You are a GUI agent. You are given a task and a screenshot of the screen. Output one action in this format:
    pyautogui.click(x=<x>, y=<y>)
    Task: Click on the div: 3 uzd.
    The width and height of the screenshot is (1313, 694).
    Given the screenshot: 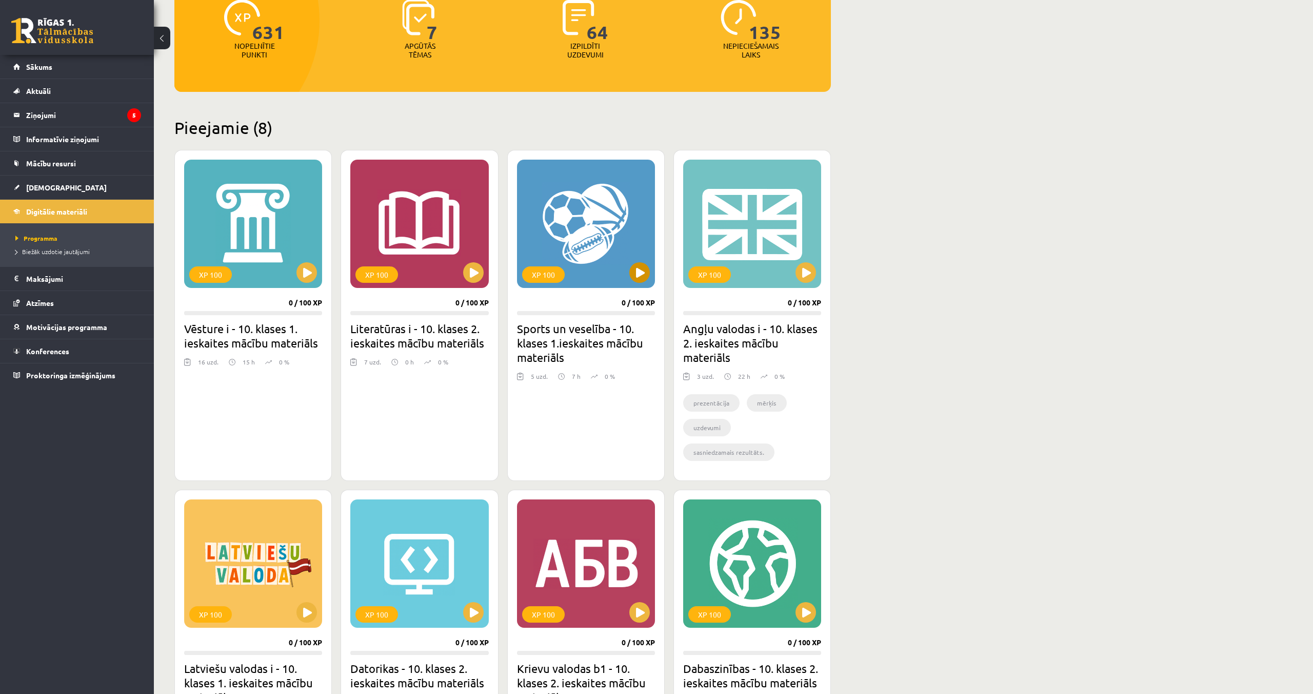 What is the action you would take?
    pyautogui.click(x=705, y=379)
    